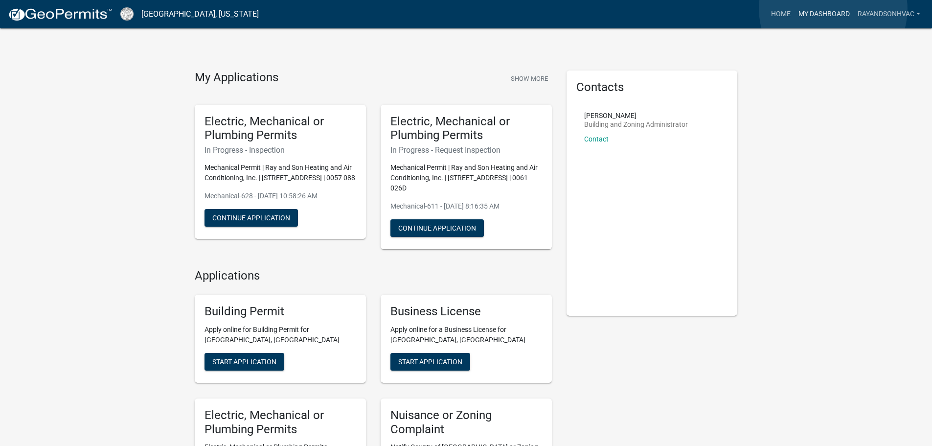 The width and height of the screenshot is (932, 446). Describe the element at coordinates (824, 14) in the screenshot. I see `a: My Dashboard` at that location.